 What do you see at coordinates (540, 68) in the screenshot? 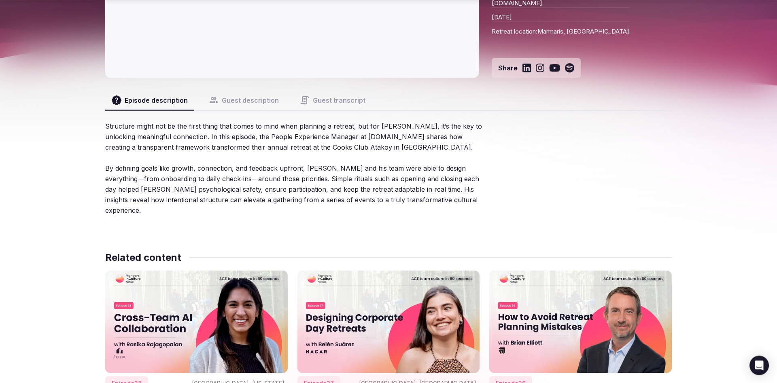
I see `a: Share on Instagram` at bounding box center [540, 68].